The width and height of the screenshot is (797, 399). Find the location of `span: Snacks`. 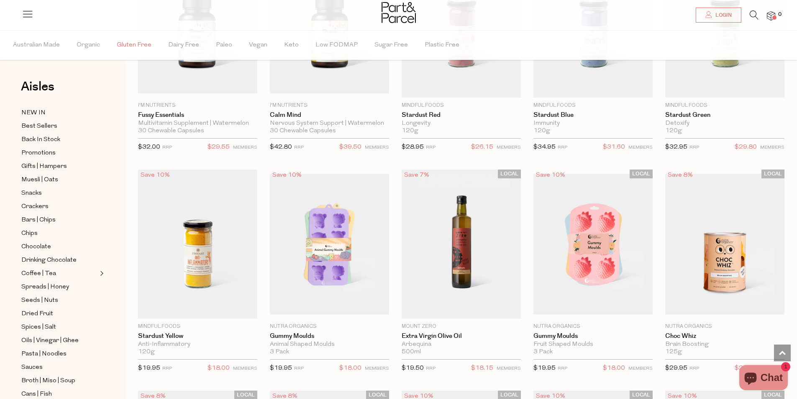

span: Snacks is located at coordinates (31, 193).